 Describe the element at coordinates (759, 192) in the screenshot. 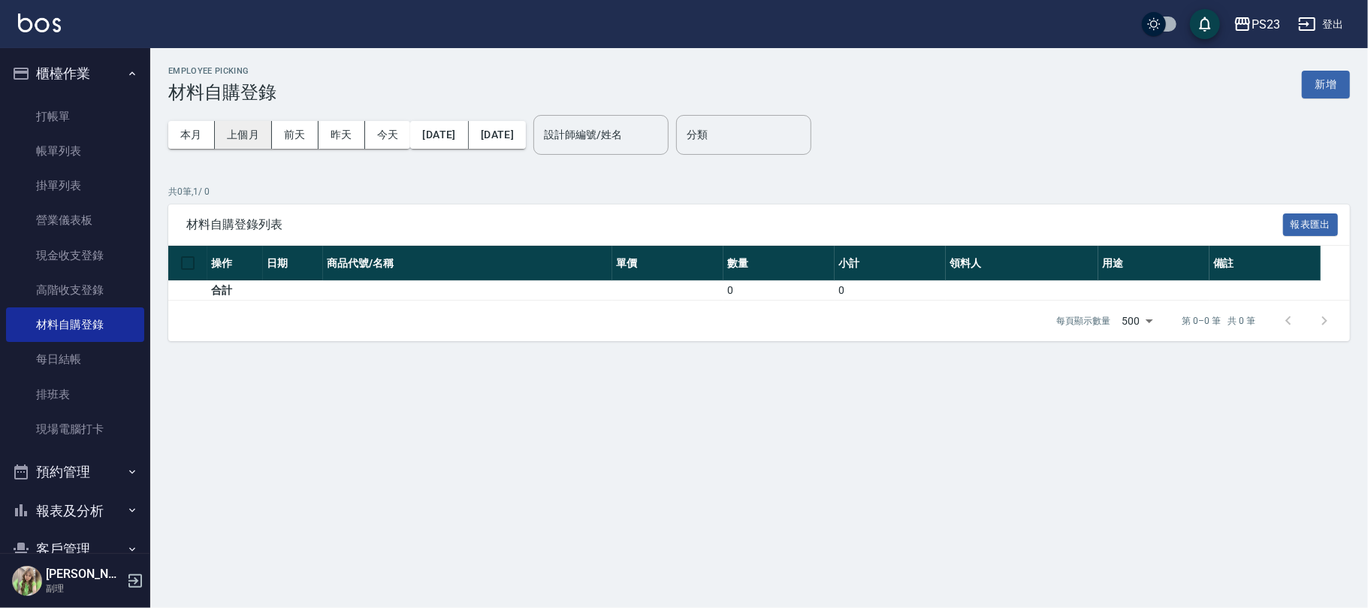

I see `p: 共 0 筆, 1 / 0` at that location.